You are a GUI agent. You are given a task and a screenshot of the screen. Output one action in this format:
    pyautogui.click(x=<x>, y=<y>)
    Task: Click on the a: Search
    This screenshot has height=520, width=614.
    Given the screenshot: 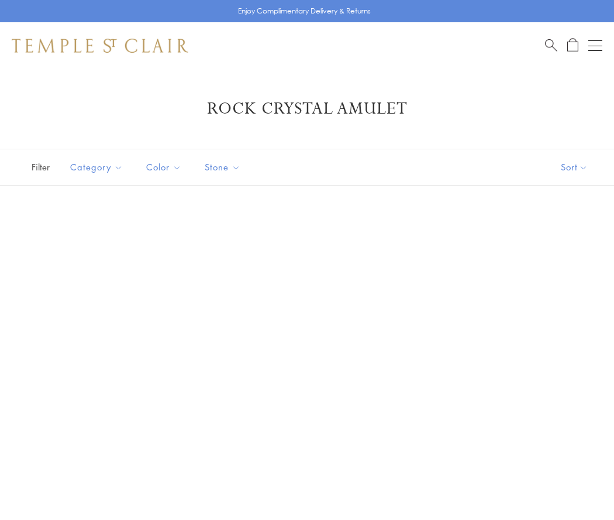 What is the action you would take?
    pyautogui.click(x=551, y=45)
    